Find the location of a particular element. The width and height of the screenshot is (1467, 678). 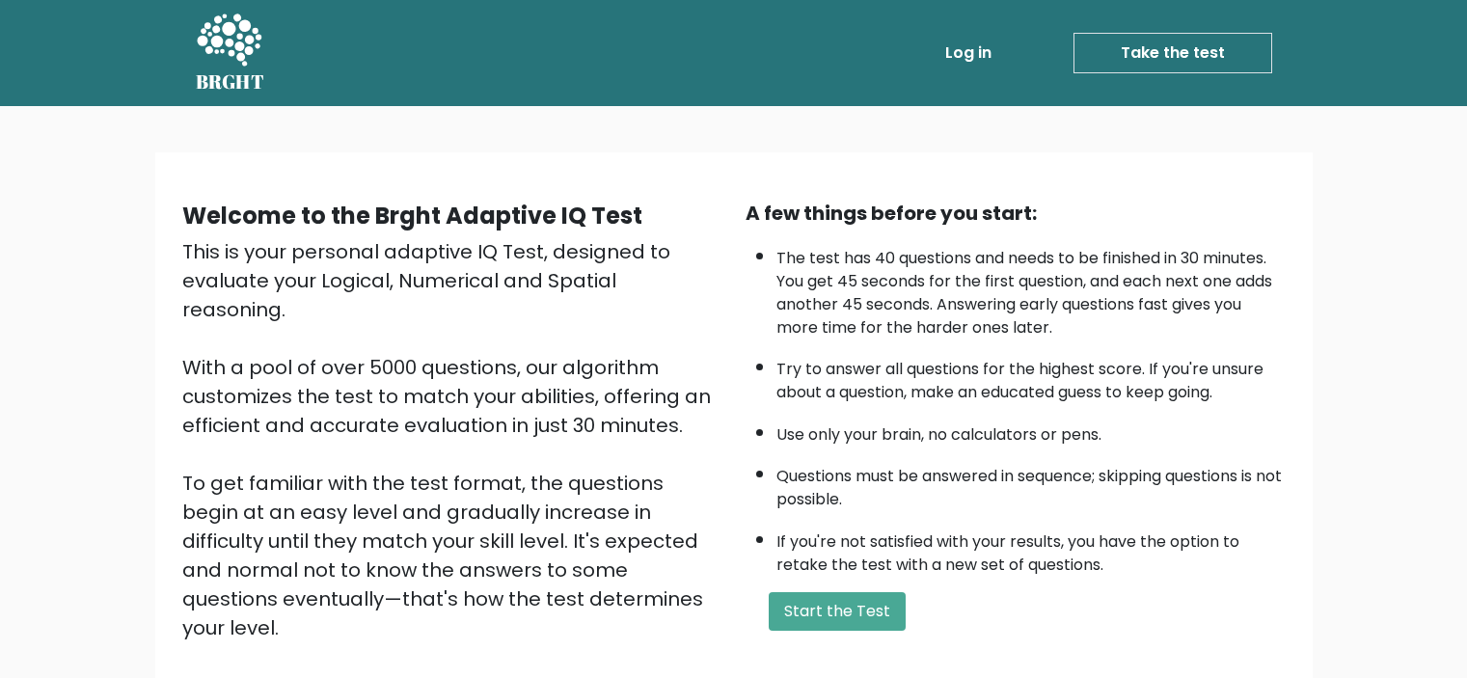

li: Use only your brain, no calculators or pens. is located at coordinates (1031, 430).